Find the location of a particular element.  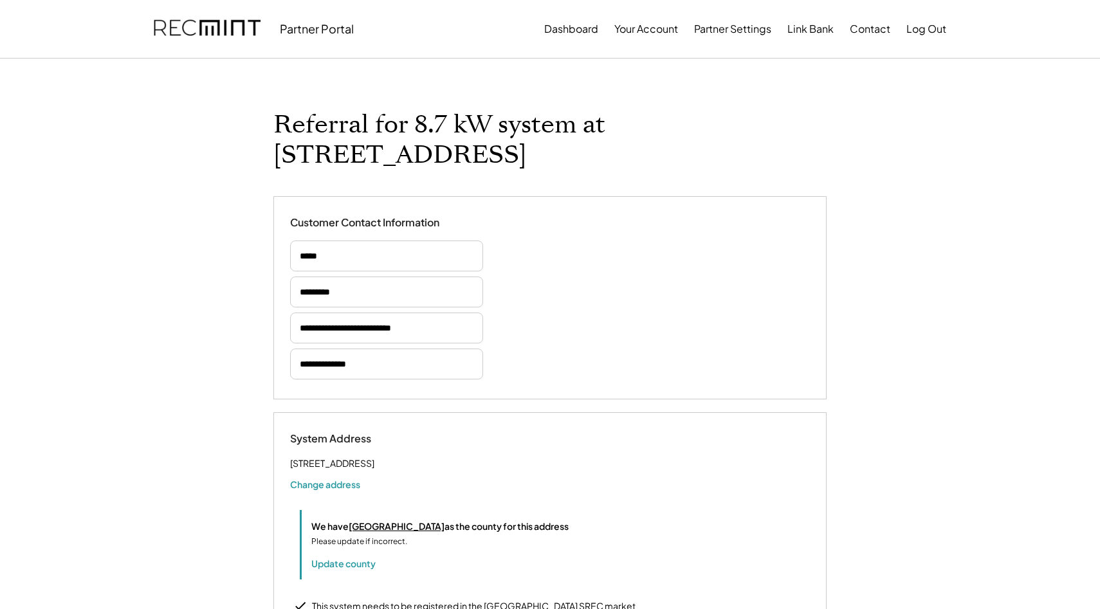

img: recmint-logotype%403x.png is located at coordinates (207, 29).